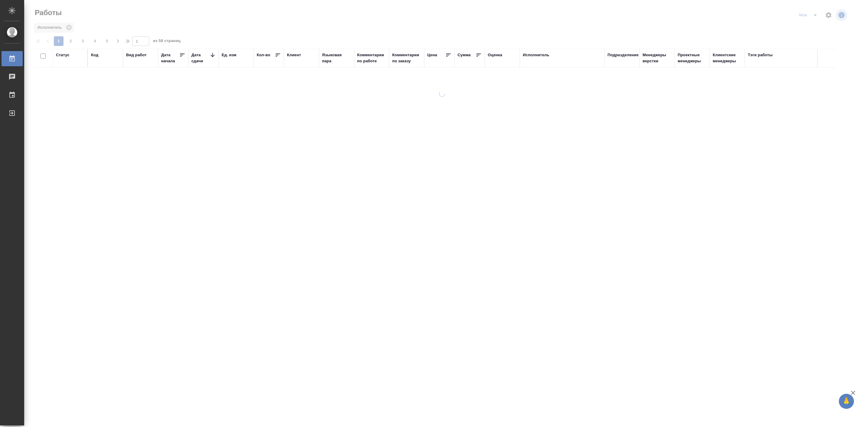 This screenshot has height=427, width=860. What do you see at coordinates (170, 58) in the screenshot?
I see `div: Дата начала` at bounding box center [170, 58].